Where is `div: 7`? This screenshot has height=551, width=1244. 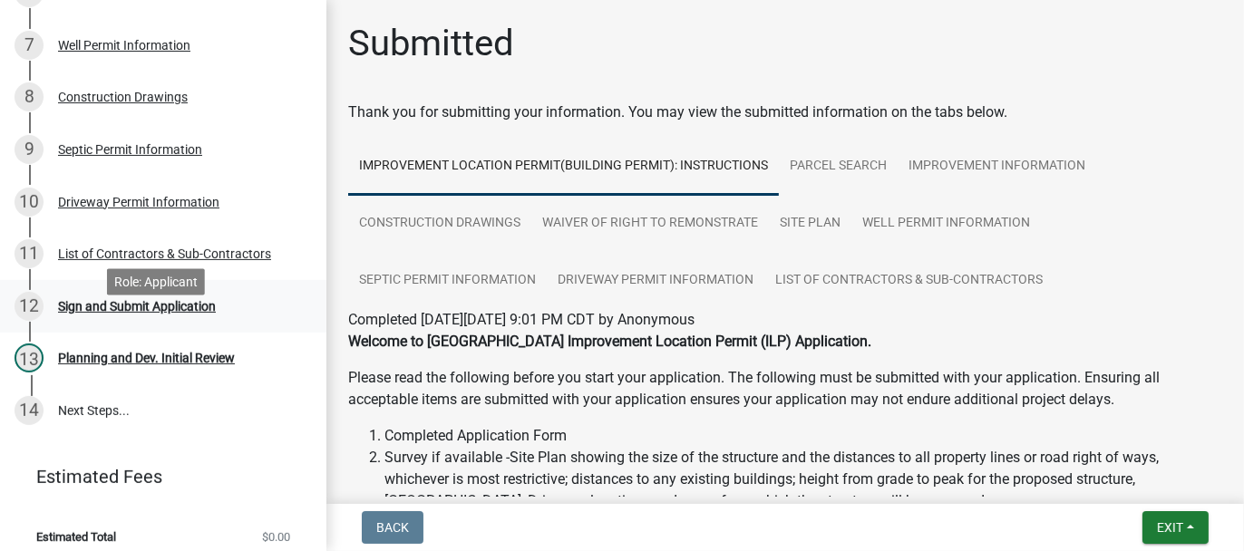 div: 7 is located at coordinates (29, 45).